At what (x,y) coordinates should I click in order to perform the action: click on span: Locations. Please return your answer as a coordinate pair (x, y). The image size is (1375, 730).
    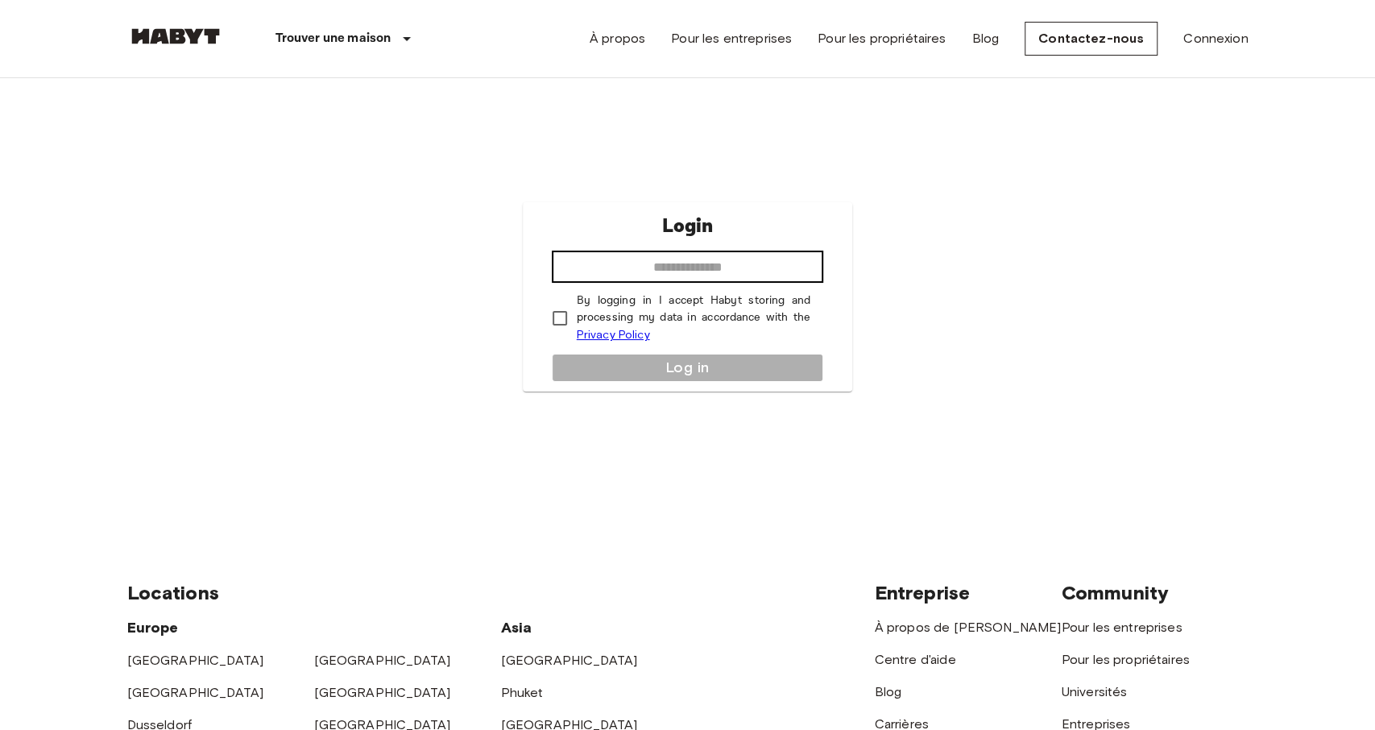
    Looking at the image, I should click on (173, 592).